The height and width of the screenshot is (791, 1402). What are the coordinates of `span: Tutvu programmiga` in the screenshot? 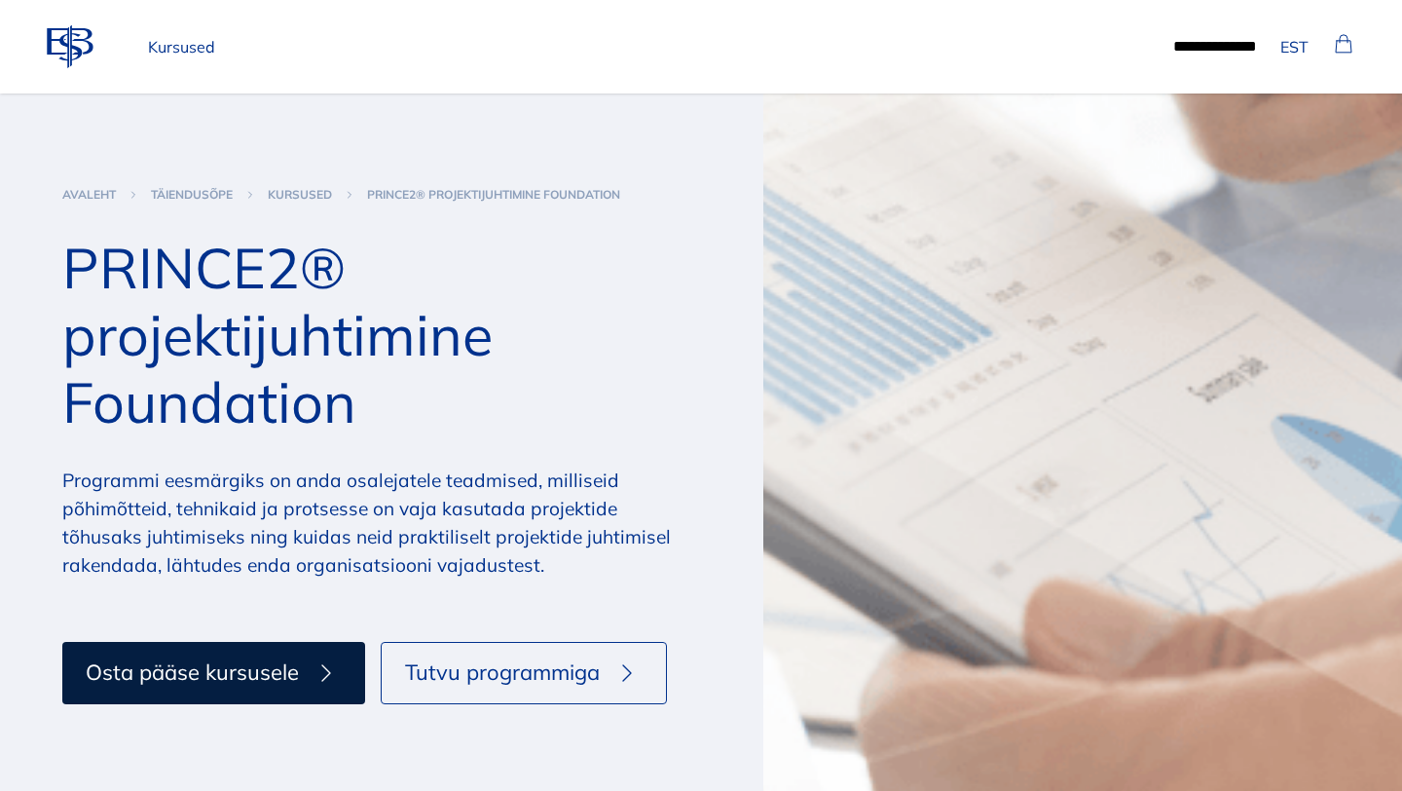 It's located at (502, 672).